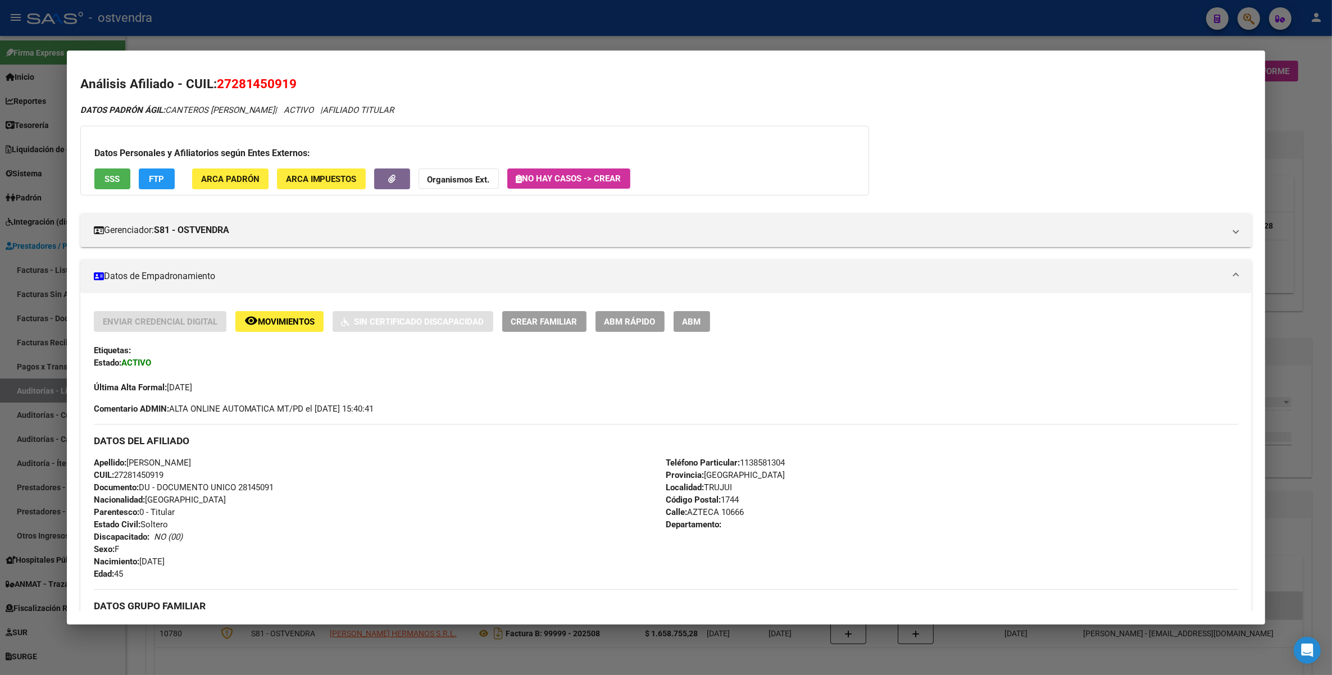 The height and width of the screenshot is (675, 1332). What do you see at coordinates (685, 475) in the screenshot?
I see `strong: Provincia:` at bounding box center [685, 475].